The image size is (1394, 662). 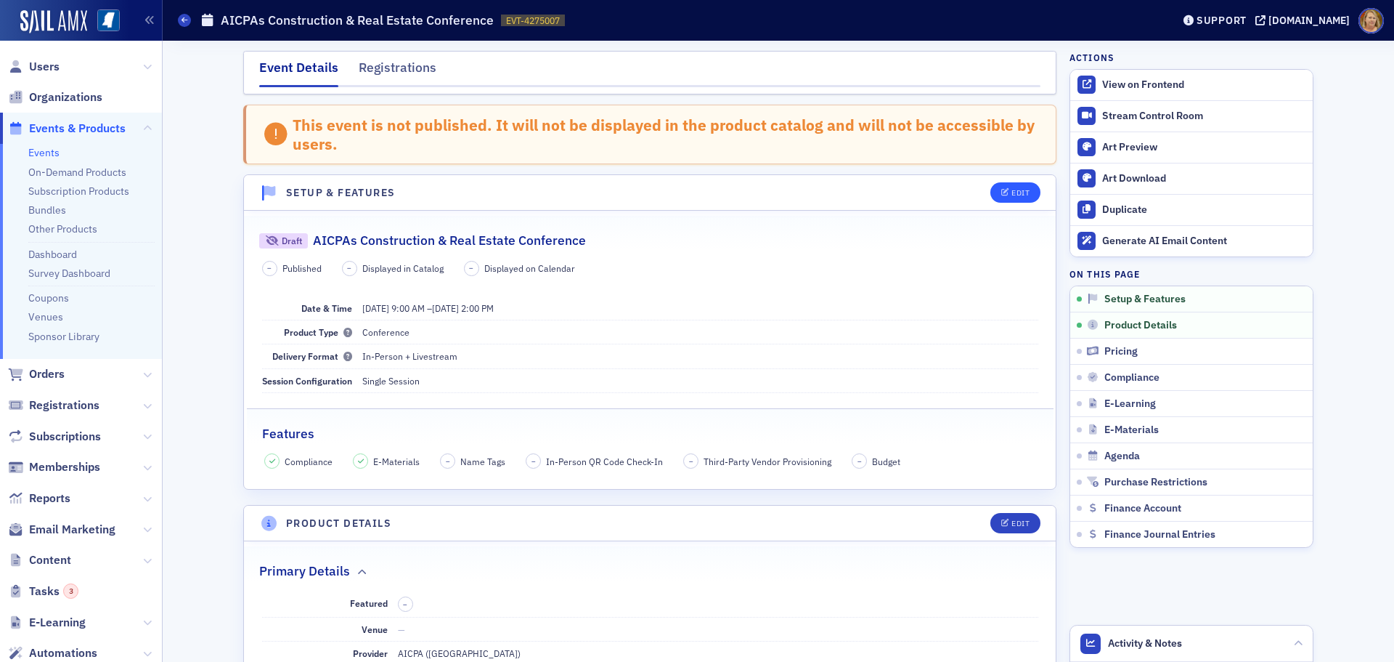 I want to click on div: 3, so click(x=70, y=590).